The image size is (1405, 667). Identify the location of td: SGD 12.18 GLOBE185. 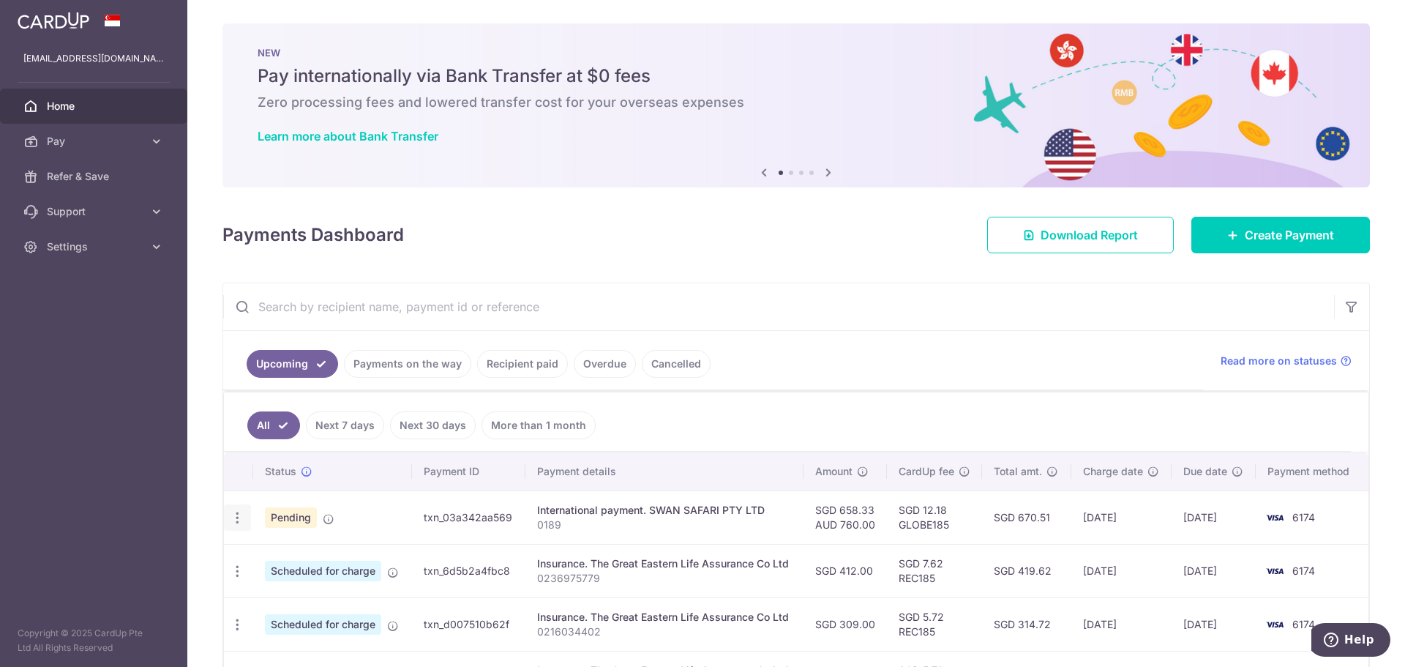
(934, 517).